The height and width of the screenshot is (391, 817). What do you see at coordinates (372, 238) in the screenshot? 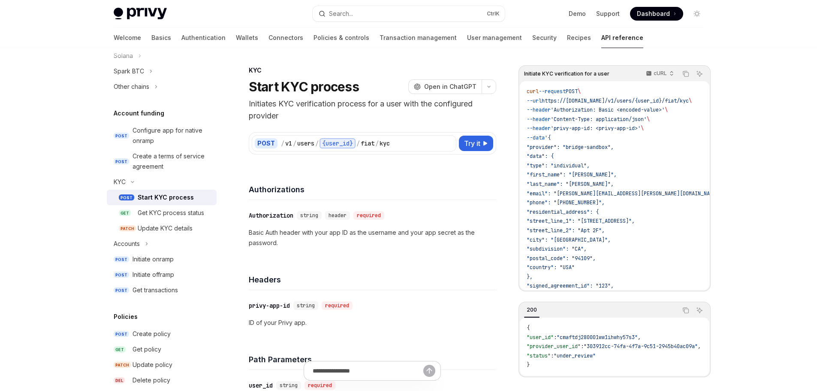
I see `p: Basic Auth header with your app ID as the username and your app secret as the password.` at bounding box center [372, 238].